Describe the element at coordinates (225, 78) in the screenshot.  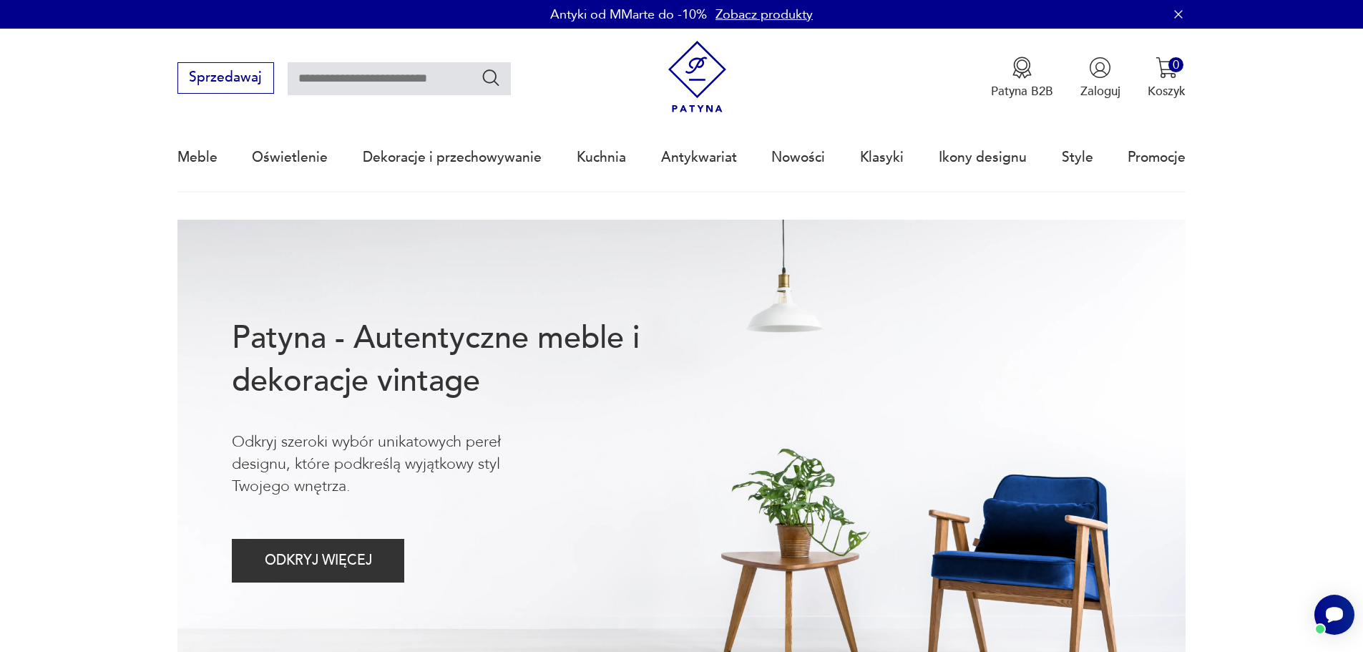
I see `button: Sprzedawaj` at that location.